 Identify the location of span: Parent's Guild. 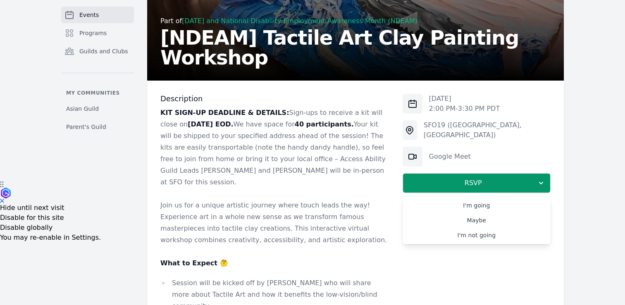
(86, 127).